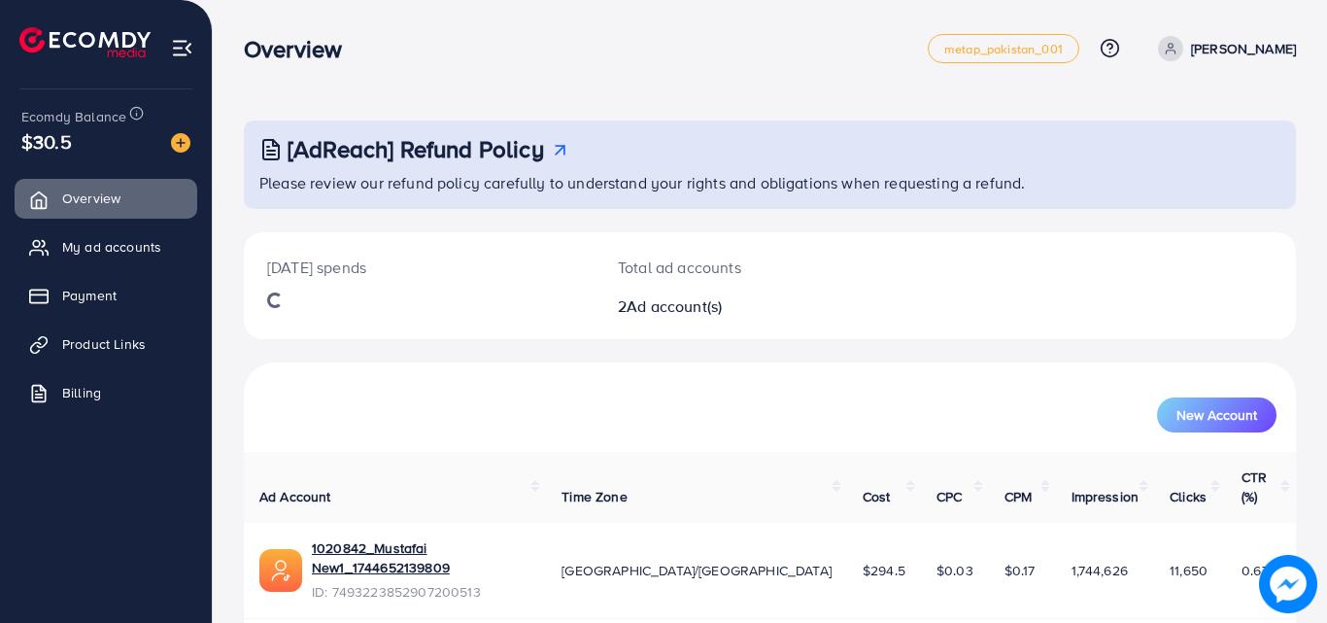 This screenshot has width=1327, height=623. What do you see at coordinates (106, 247) in the screenshot?
I see `a: My ad accounts` at bounding box center [106, 247].